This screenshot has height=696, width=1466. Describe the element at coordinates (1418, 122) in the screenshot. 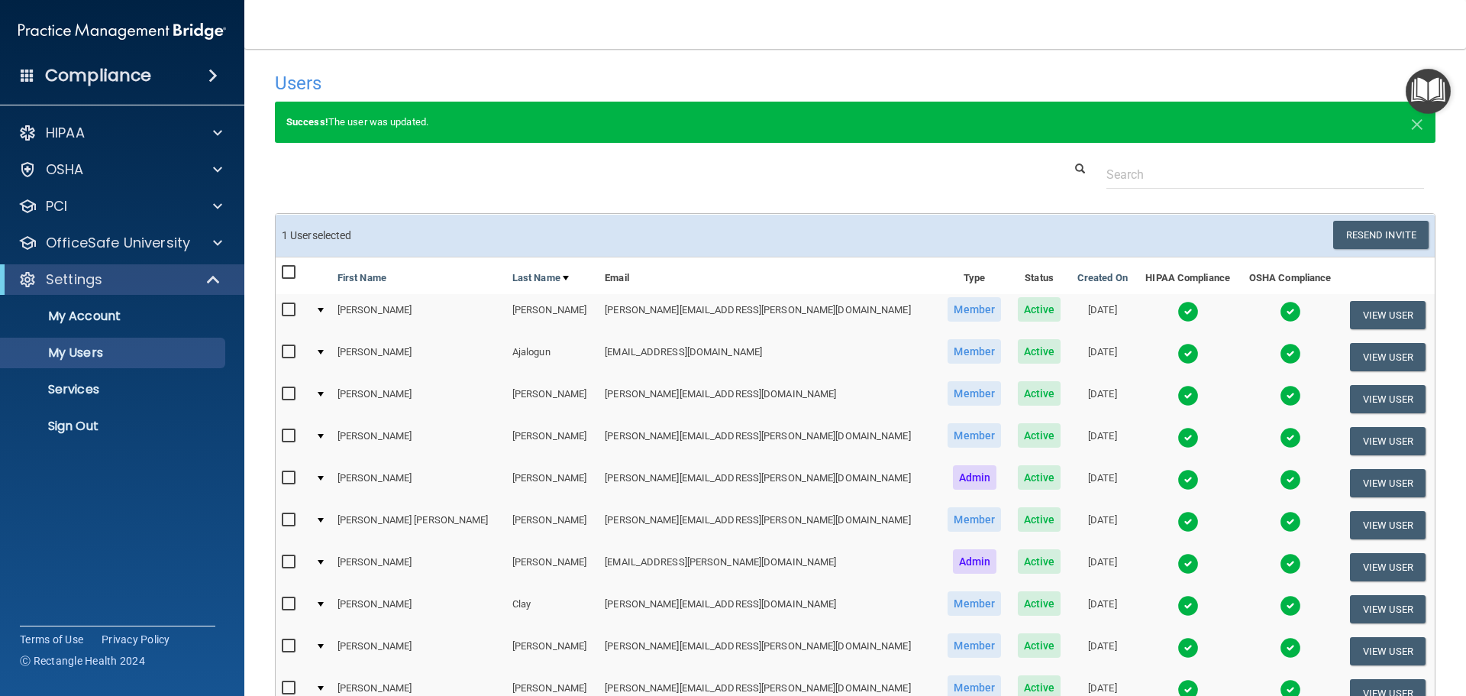

I see `button: Close` at that location.